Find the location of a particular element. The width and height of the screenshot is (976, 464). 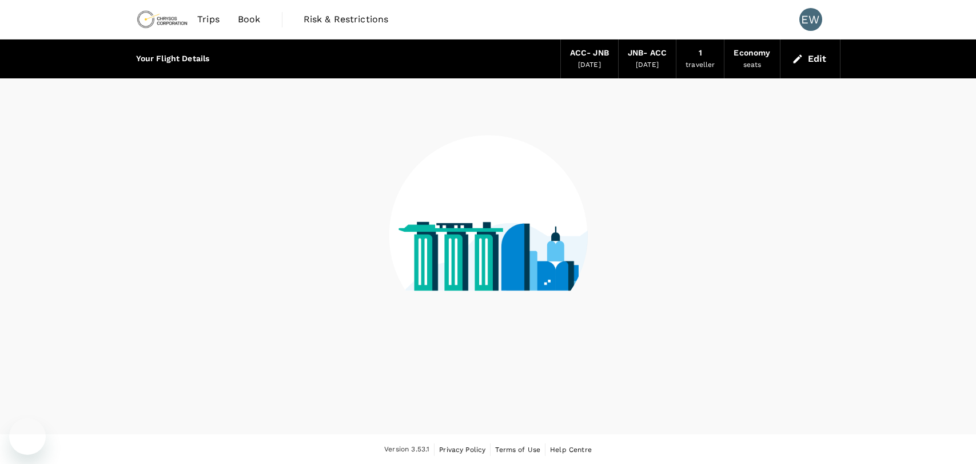

div: 1 is located at coordinates (700, 53).